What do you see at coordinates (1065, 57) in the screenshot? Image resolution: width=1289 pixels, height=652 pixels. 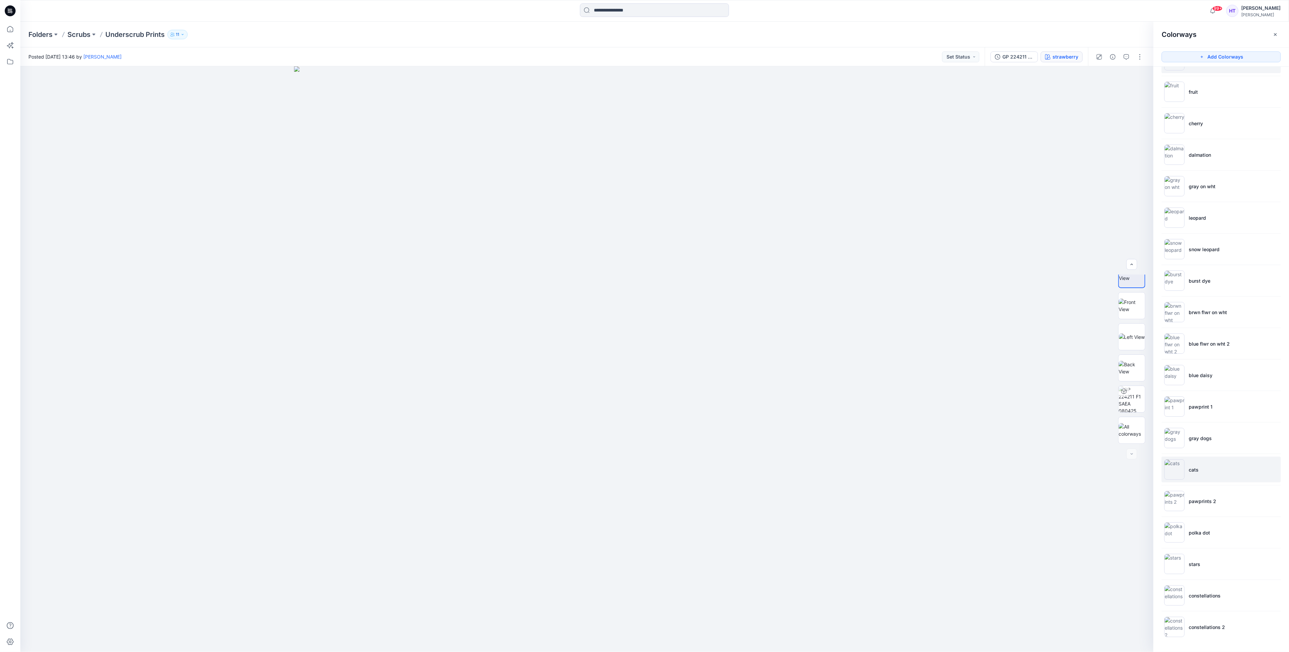 I see `div: strawberry` at bounding box center [1065, 57].